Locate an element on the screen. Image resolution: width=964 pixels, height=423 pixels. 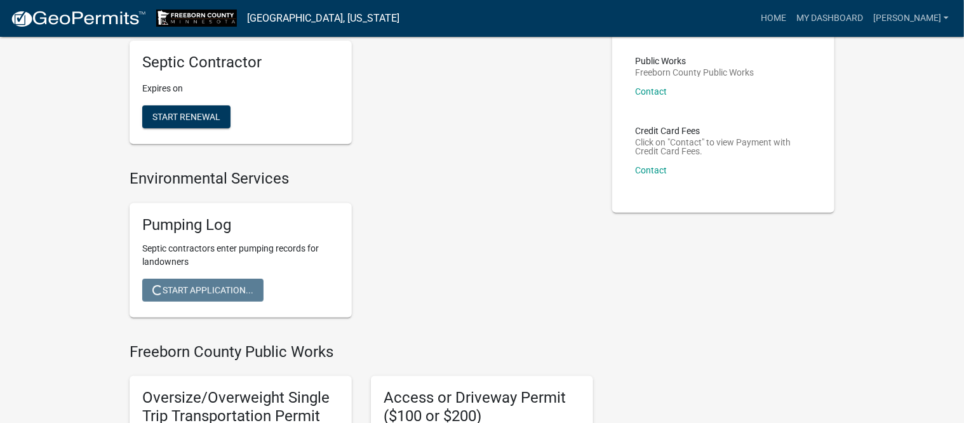
wm-registration-list-section: My Contractor Registration Renewals is located at coordinates (361, 81).